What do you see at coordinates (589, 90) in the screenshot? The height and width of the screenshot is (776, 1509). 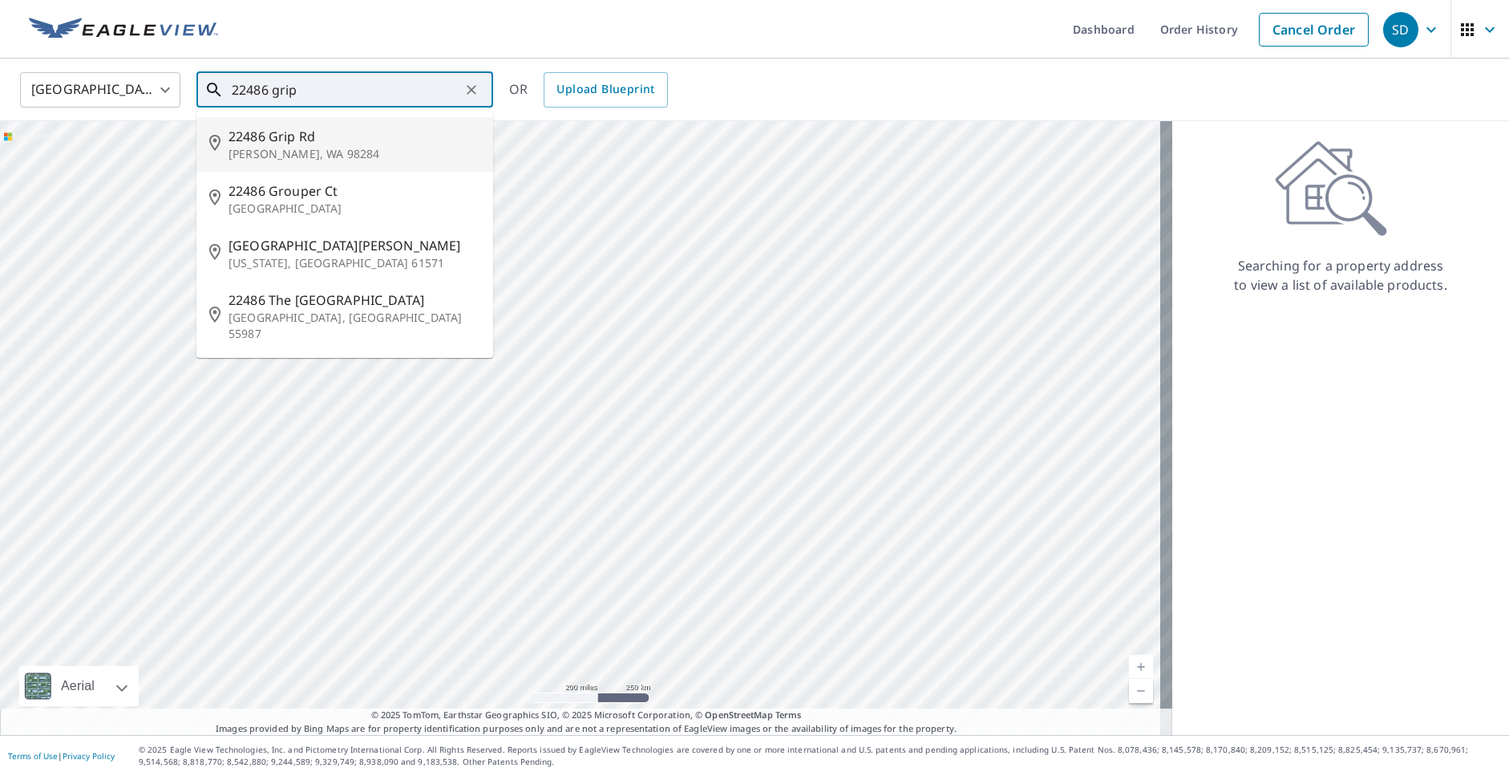 I see `div: OR` at bounding box center [589, 90].